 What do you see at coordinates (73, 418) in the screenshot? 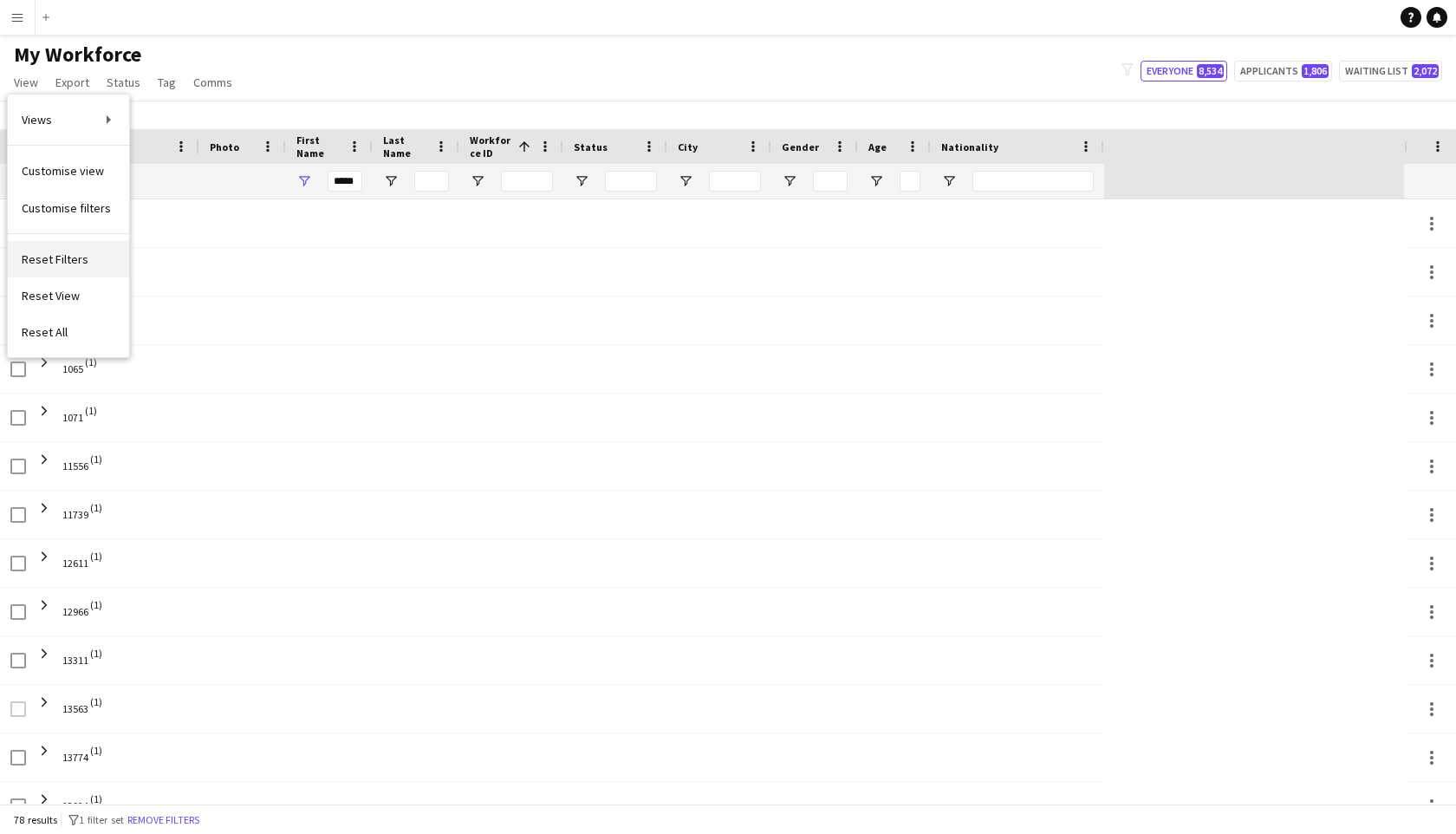
I see `span: 1071` at bounding box center [73, 418].